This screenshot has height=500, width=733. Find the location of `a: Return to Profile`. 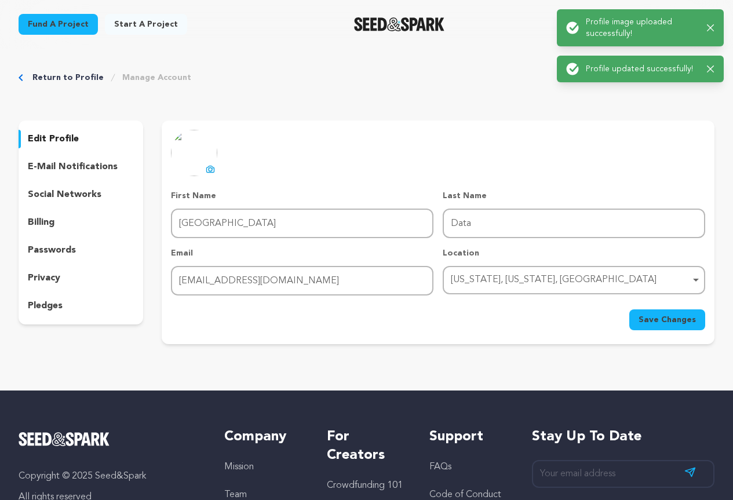

a: Return to Profile is located at coordinates (68, 78).